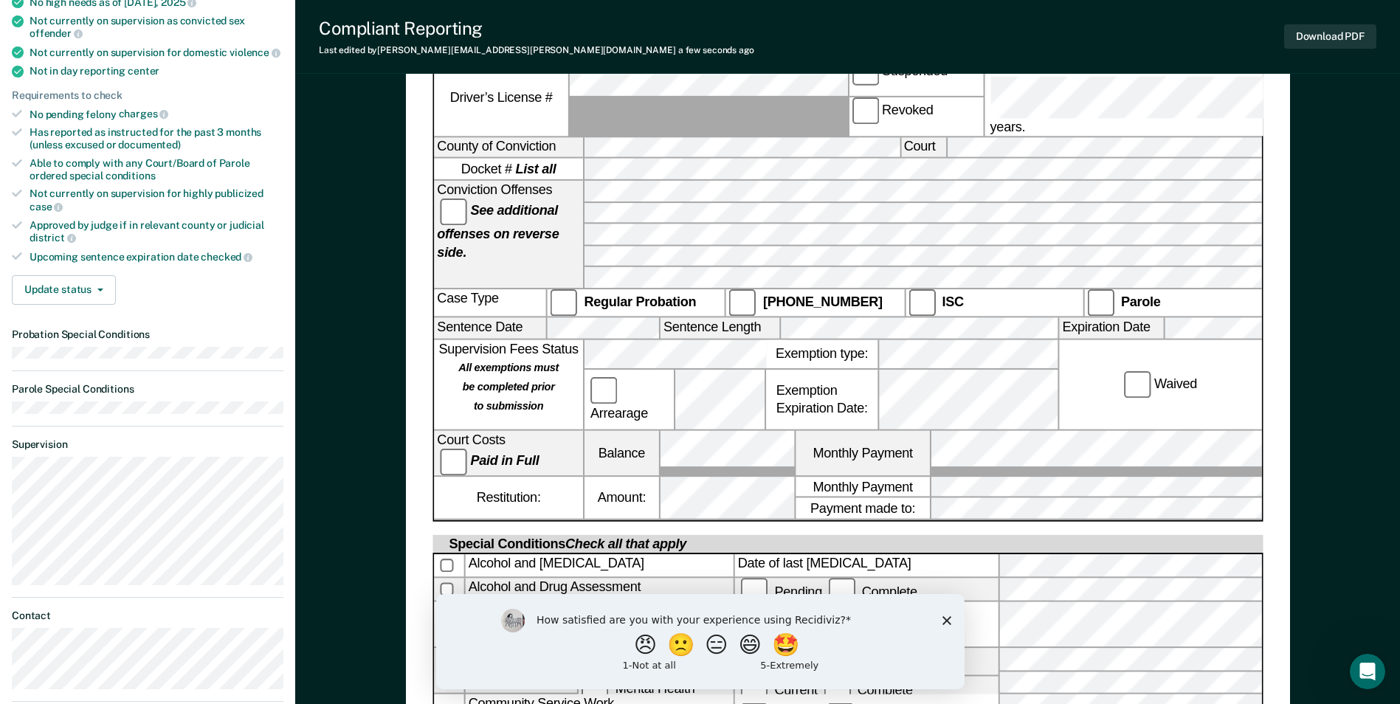  Describe the element at coordinates (509, 498) in the screenshot. I see `div: Restitution:` at that location.